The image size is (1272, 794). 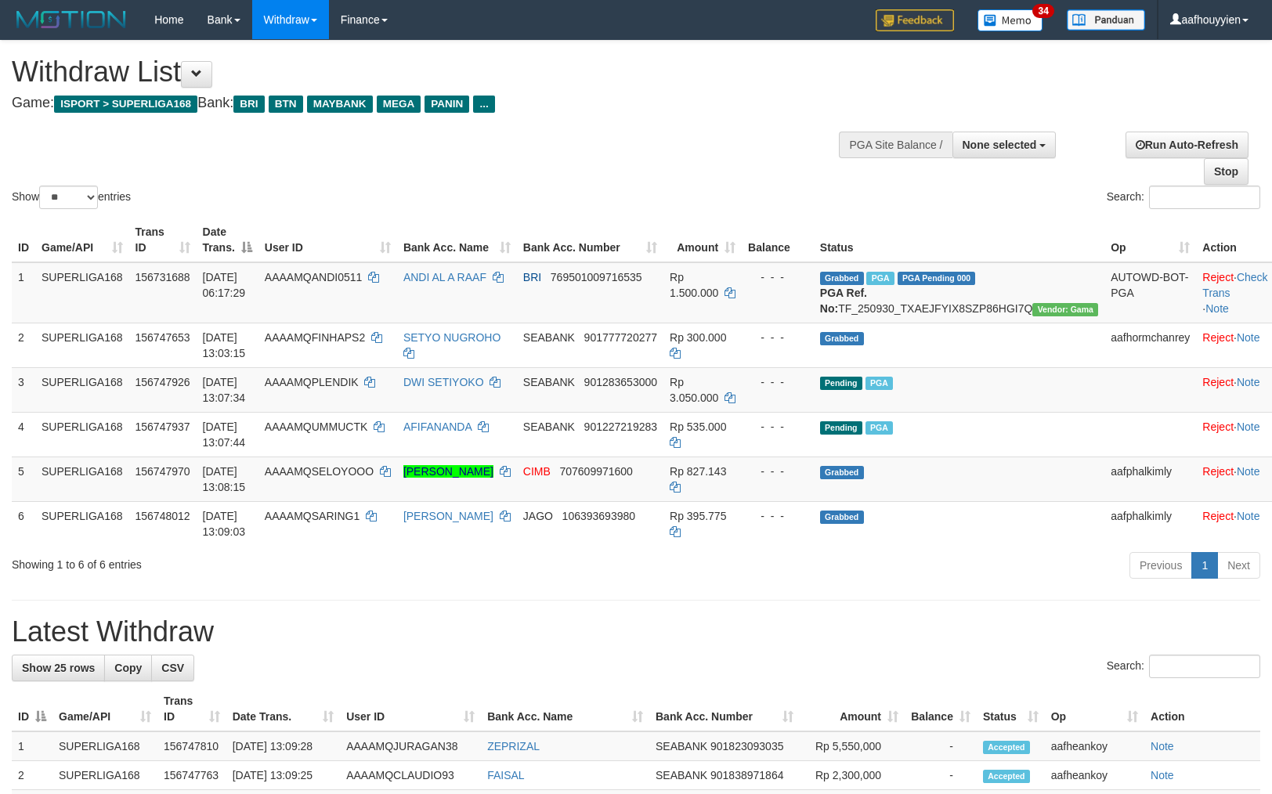 What do you see at coordinates (128, 668) in the screenshot?
I see `a: Copy` at bounding box center [128, 668].